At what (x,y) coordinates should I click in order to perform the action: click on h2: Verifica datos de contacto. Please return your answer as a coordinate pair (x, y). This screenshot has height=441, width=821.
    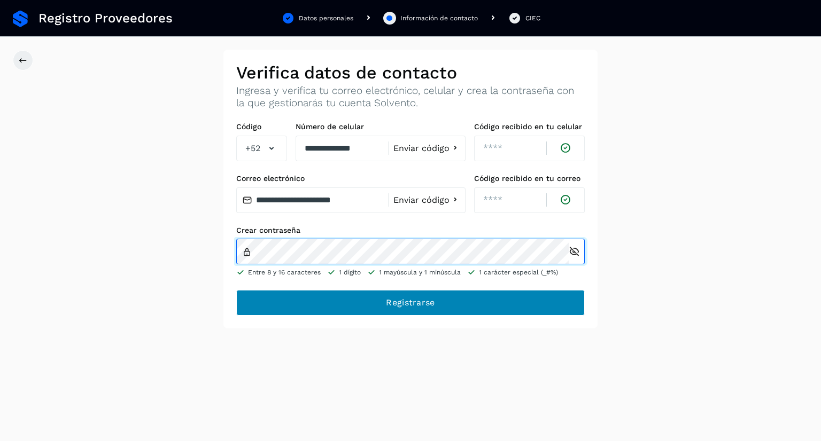
    Looking at the image, I should click on (410, 73).